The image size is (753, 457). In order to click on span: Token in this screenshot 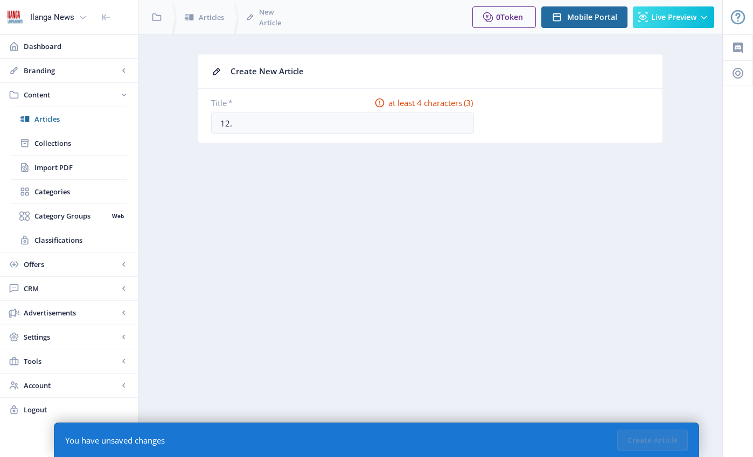, I will do `click(511, 17)`.